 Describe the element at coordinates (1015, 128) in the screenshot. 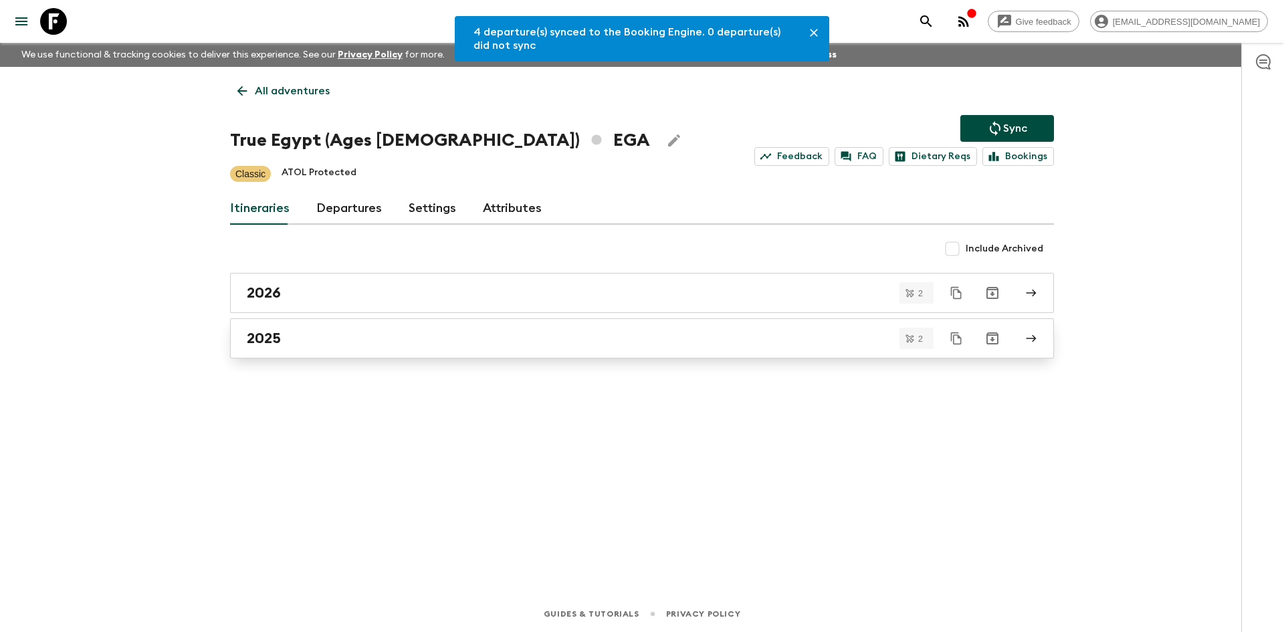

I see `p: Sync` at that location.